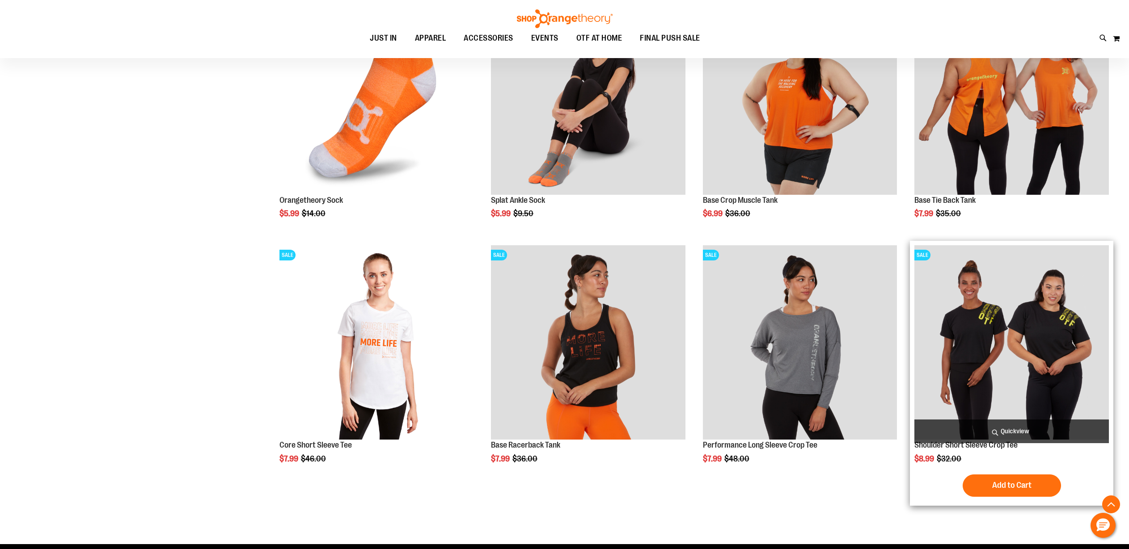 This screenshot has height=549, width=1129. What do you see at coordinates (1011, 431) in the screenshot?
I see `span: Quickview` at bounding box center [1011, 431].